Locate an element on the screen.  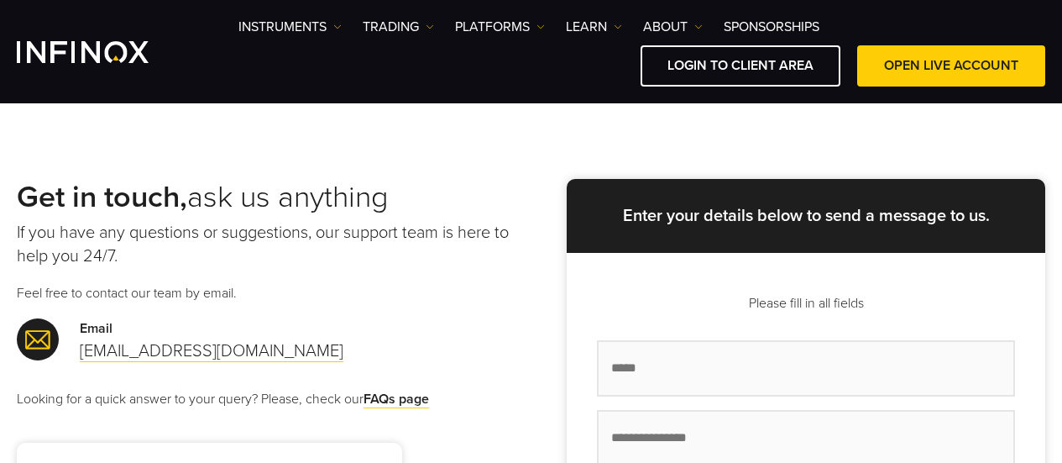
a: SPONSORSHIPS is located at coordinates (771, 27).